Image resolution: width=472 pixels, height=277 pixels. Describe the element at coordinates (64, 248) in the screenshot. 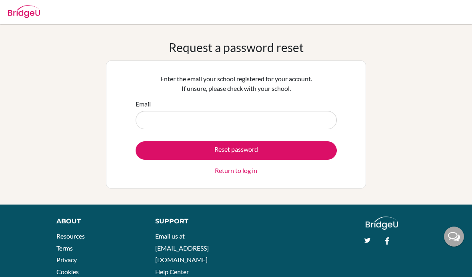

I see `a: Terms` at that location.